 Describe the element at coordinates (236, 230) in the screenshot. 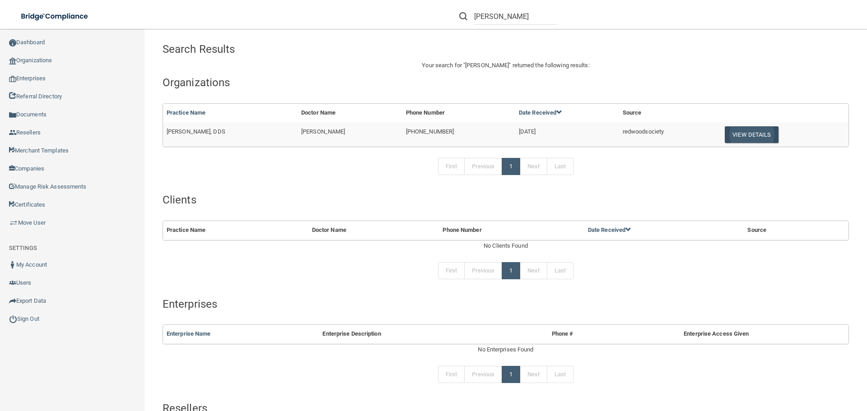

I see `th: Practice Name` at that location.